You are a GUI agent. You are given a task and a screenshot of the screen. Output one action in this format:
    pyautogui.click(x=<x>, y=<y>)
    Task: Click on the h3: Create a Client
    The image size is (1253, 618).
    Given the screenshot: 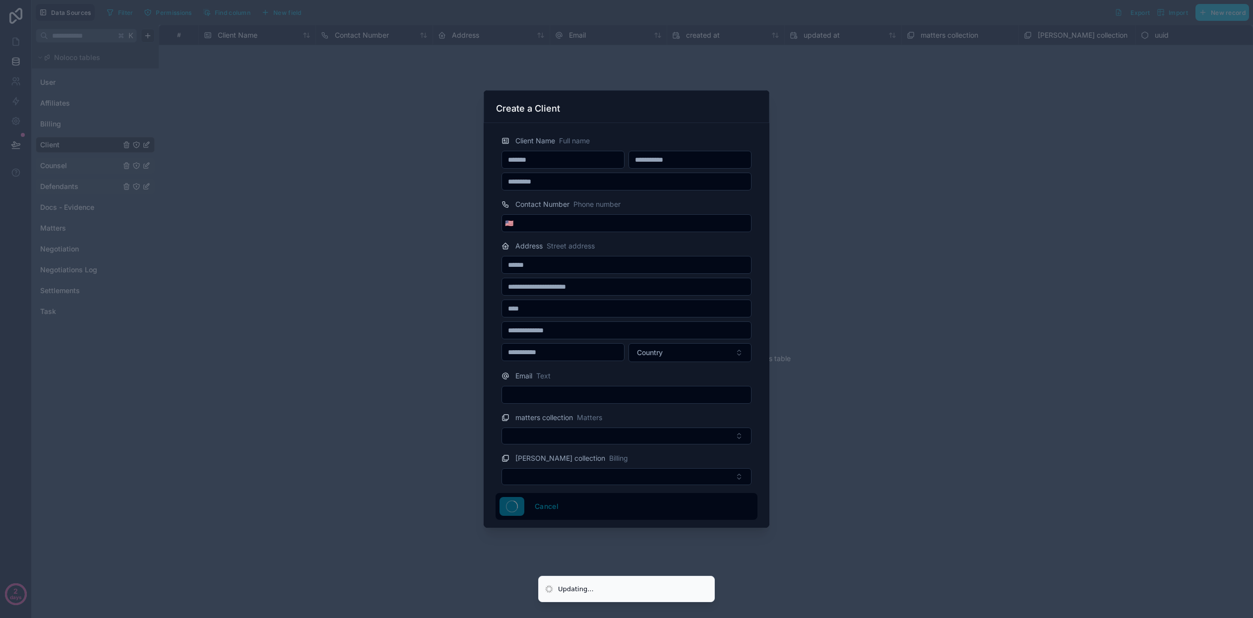 What is the action you would take?
    pyautogui.click(x=528, y=109)
    